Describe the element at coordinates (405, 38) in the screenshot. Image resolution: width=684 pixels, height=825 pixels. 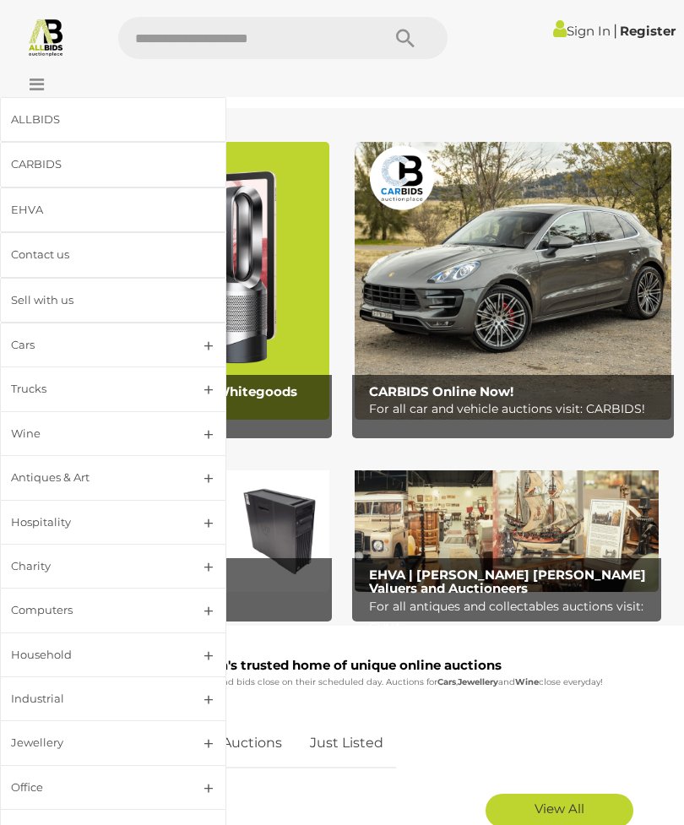
I see `button: Search` at that location.